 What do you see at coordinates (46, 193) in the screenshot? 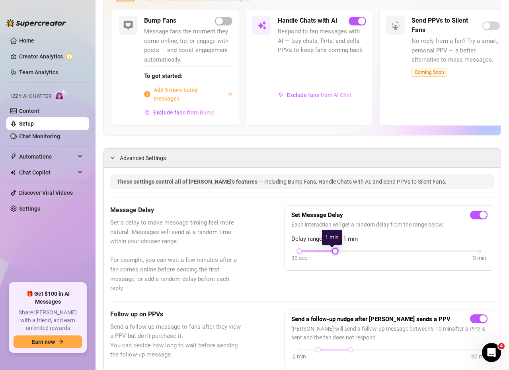
I see `a: Discover Viral Videos` at bounding box center [46, 193].